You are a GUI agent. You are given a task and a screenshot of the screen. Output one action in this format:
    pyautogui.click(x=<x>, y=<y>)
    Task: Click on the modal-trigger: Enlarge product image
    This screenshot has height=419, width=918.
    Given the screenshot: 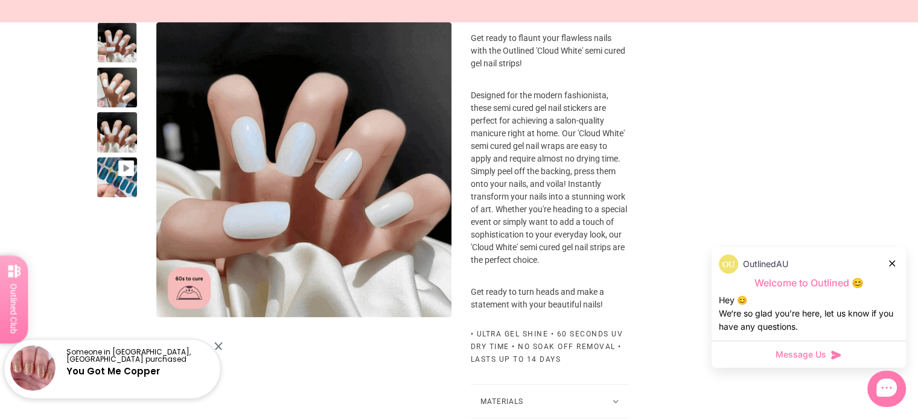 What is the action you would take?
    pyautogui.click(x=304, y=170)
    